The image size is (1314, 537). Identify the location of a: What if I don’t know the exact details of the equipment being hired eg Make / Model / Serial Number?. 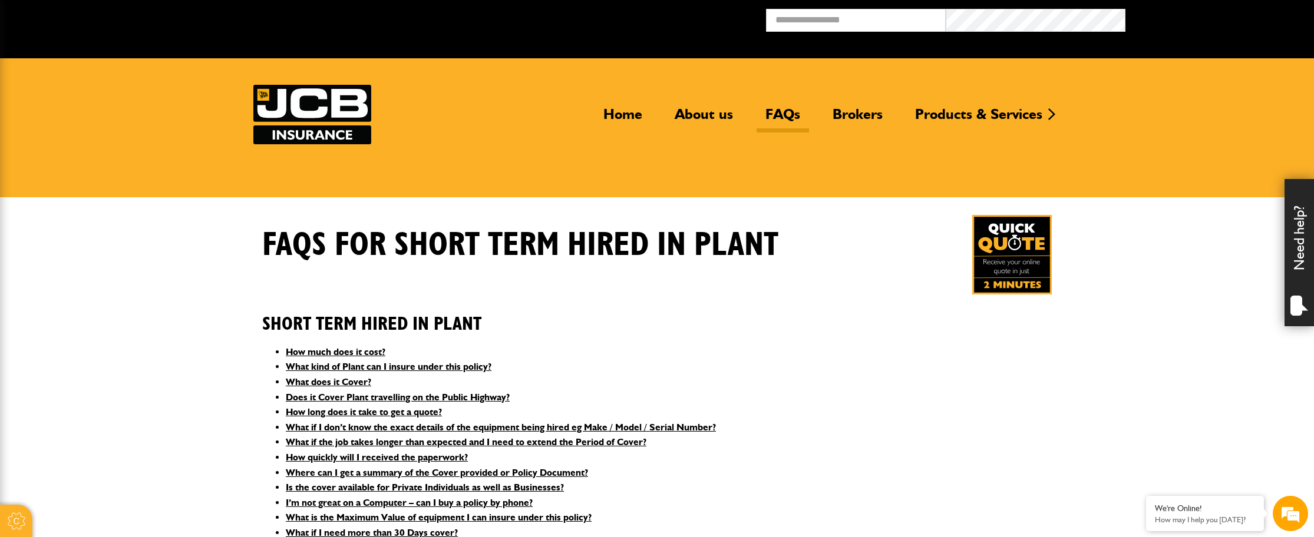
(501, 427).